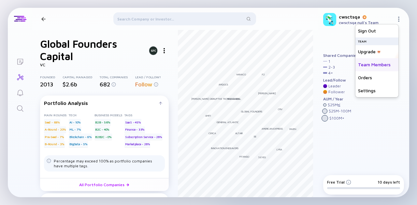 This screenshot has width=417, height=205. What do you see at coordinates (241, 75) in the screenshot?
I see `div: Hanaco` at bounding box center [241, 75].